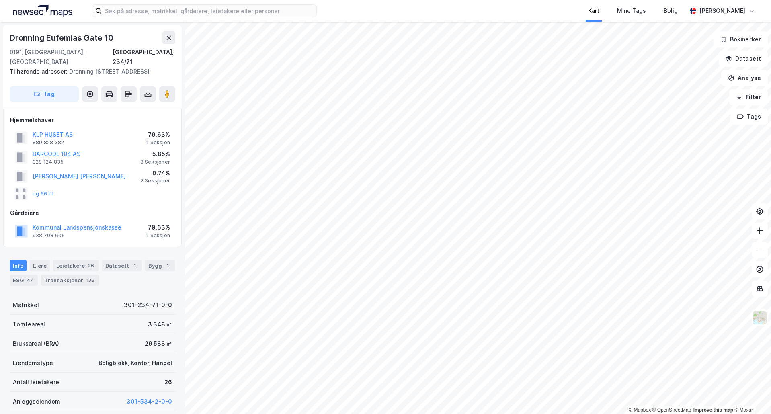 This screenshot has width=771, height=414. What do you see at coordinates (149, 402) in the screenshot?
I see `button: 301-534-2-0-0` at bounding box center [149, 402].